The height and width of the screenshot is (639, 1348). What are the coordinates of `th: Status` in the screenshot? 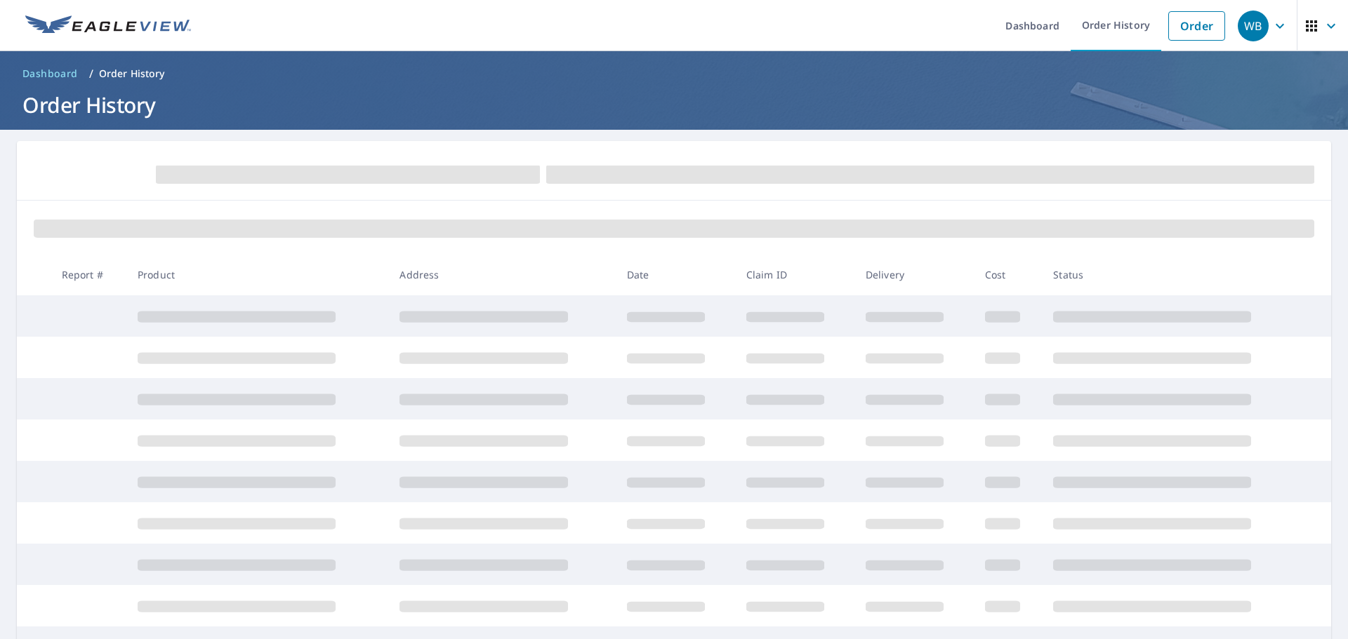 It's located at (1173, 274).